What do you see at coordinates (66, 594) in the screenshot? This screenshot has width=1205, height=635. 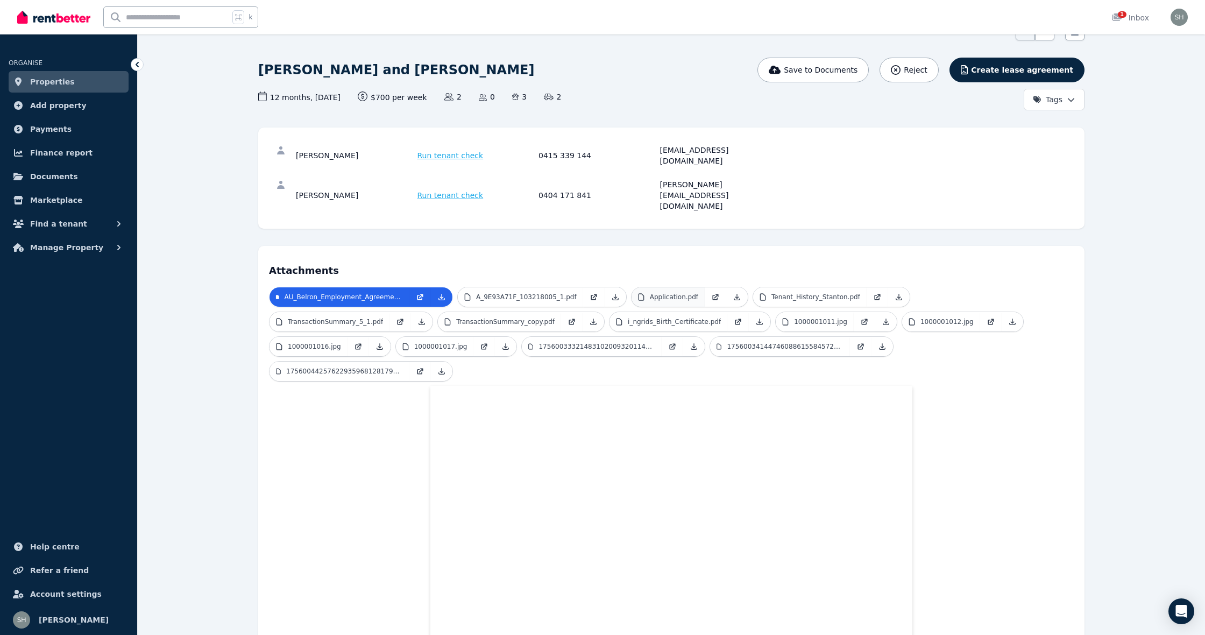 I see `span: Account settings` at bounding box center [66, 594].